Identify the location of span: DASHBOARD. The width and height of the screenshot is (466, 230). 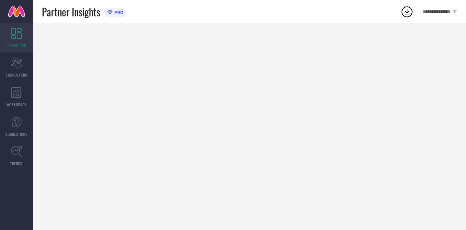
(16, 45).